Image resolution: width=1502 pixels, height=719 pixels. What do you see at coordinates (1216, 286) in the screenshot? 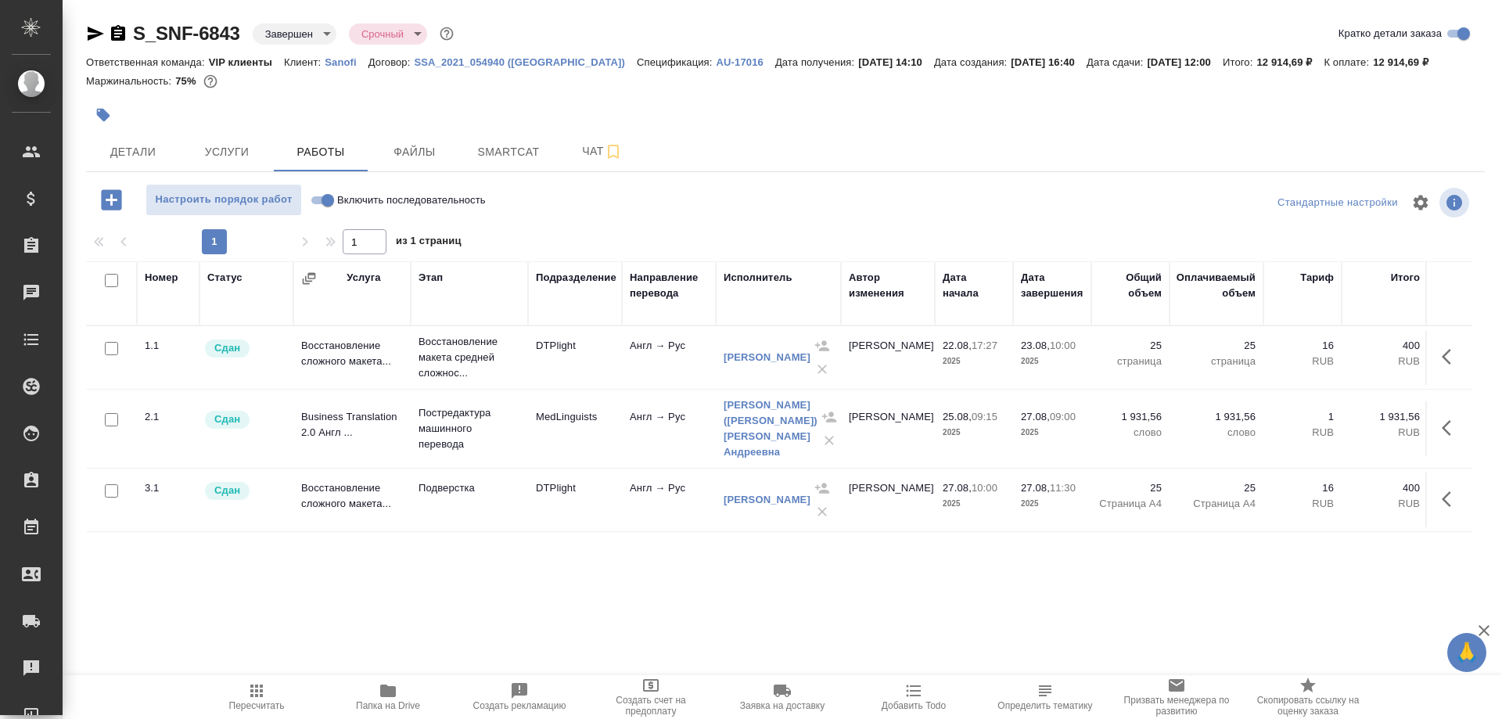
I see `div: Оплачиваемый объем` at bounding box center [1216, 286].